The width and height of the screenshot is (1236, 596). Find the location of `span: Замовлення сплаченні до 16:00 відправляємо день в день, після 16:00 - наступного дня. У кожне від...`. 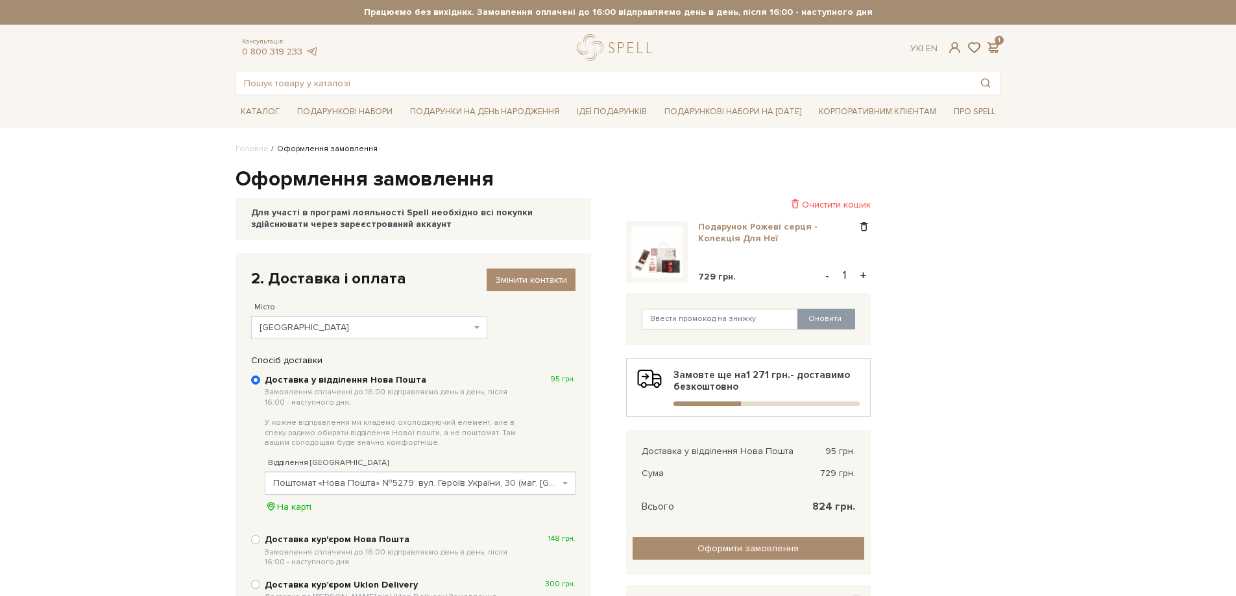

span: Замовлення сплаченні до 16:00 відправляємо день в день, після 16:00 - наступного дня. У кожне від... is located at coordinates (394, 418).